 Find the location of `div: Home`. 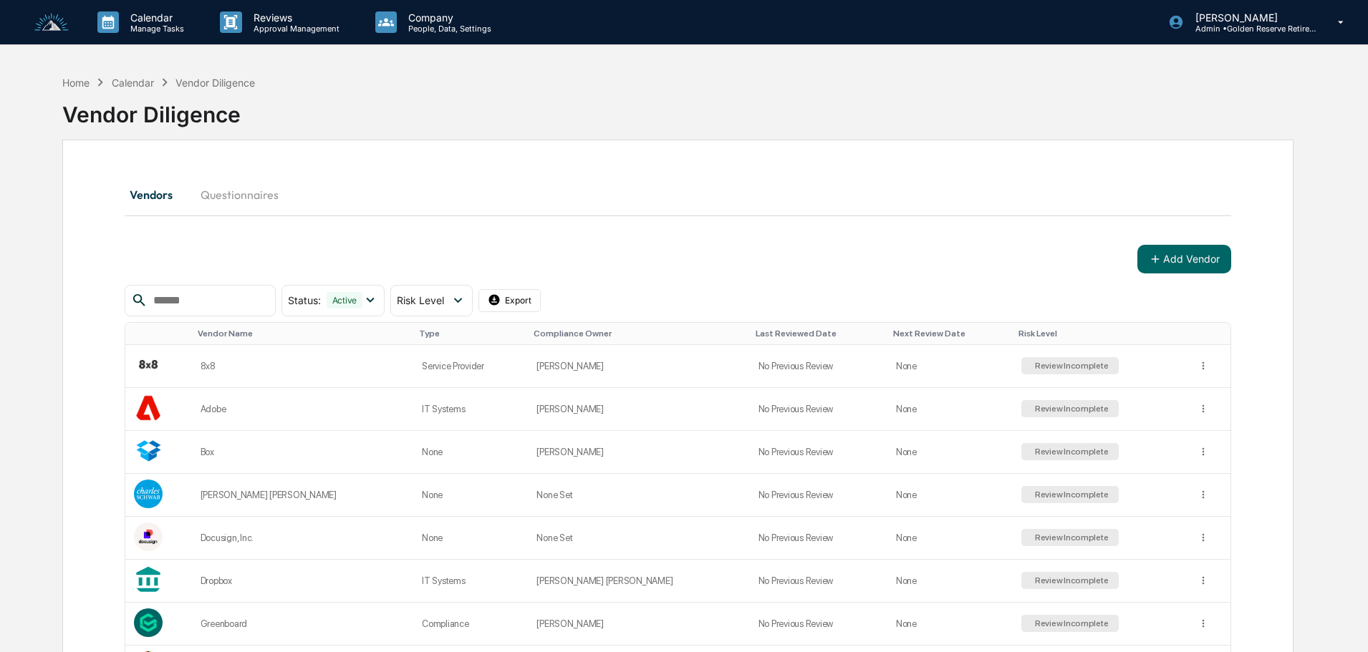

div: Home is located at coordinates (76, 82).